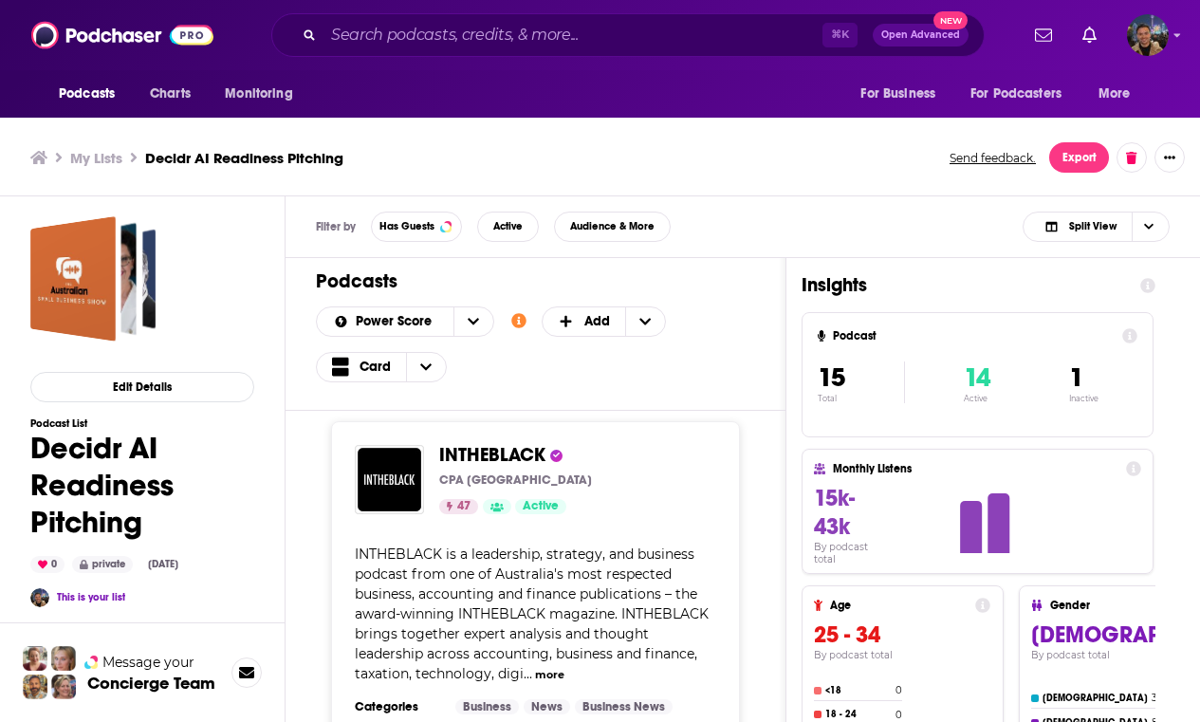  I want to click on button: Active, so click(508, 227).